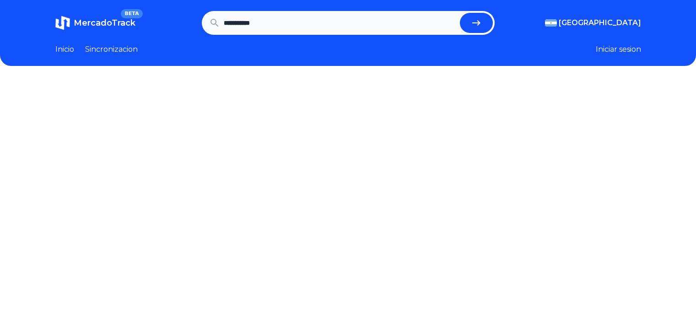 This screenshot has width=696, height=327. I want to click on span: BETA, so click(131, 14).